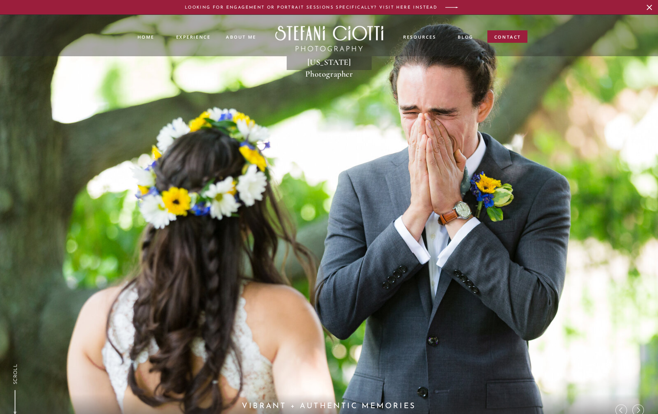 This screenshot has width=658, height=414. What do you see at coordinates (419, 37) in the screenshot?
I see `a: resources` at bounding box center [419, 37].